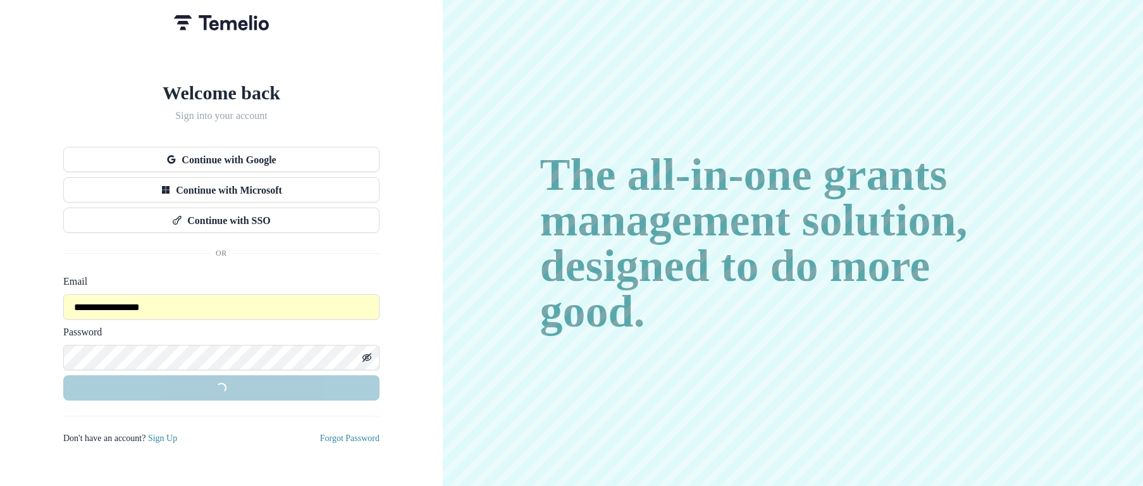 The width and height of the screenshot is (1143, 486). I want to click on button: Continue with Microsoft, so click(221, 190).